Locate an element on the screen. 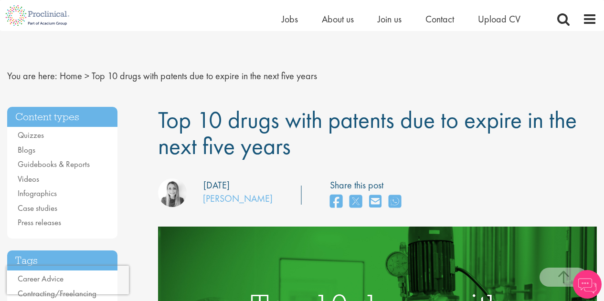 Image resolution: width=604 pixels, height=301 pixels. a: Upload CV is located at coordinates (499, 19).